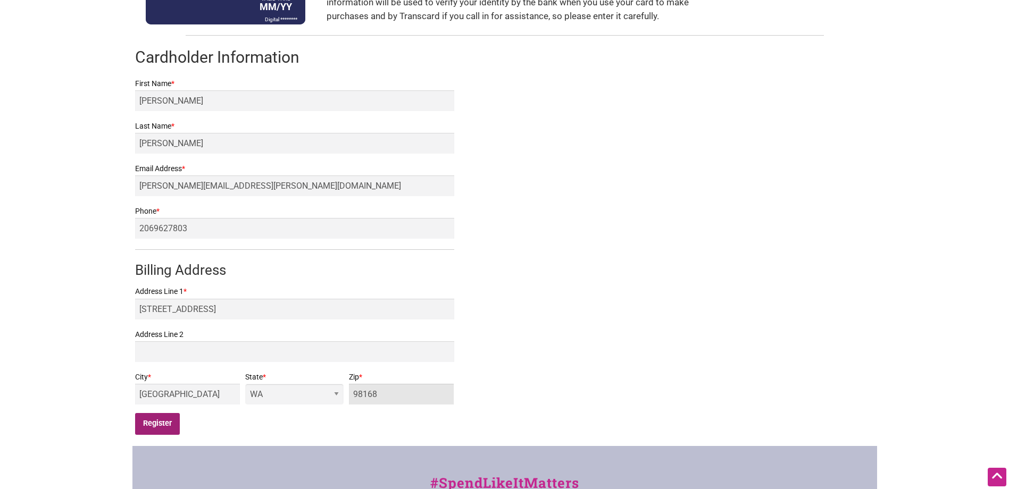 The width and height of the screenshot is (1009, 489). What do you see at coordinates (402, 377) in the screenshot?
I see `label: Zip` at bounding box center [402, 377].